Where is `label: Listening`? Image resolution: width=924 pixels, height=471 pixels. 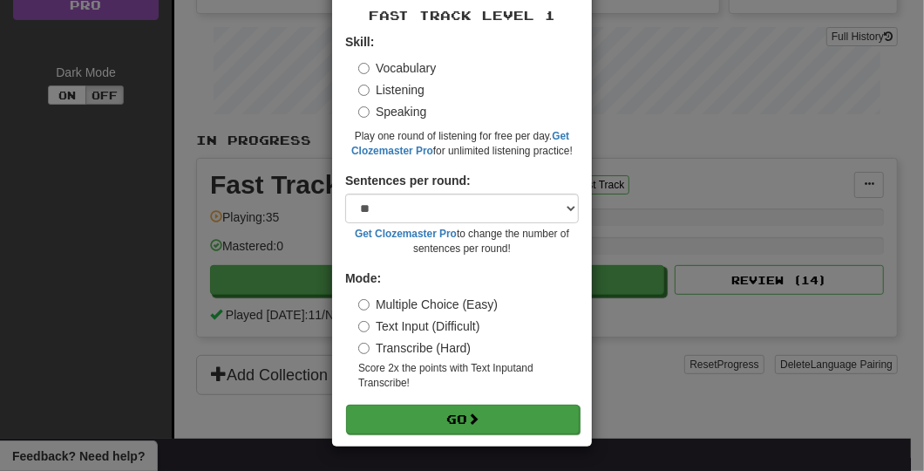
label: Listening is located at coordinates (391, 90).